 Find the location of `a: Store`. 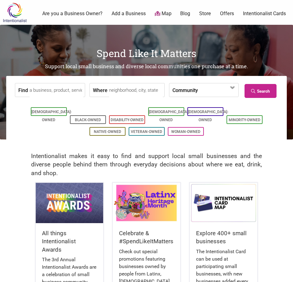

a: Store is located at coordinates (205, 14).